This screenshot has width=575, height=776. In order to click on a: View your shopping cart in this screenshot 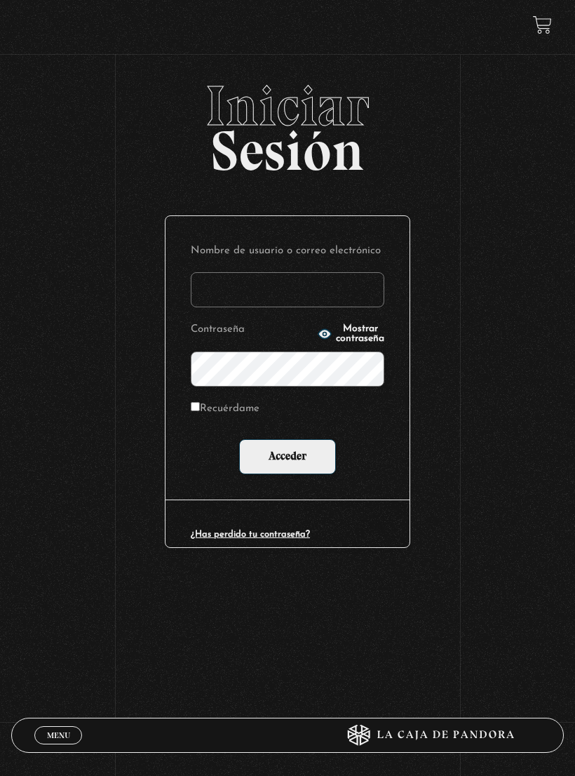, I will do `click(542, 25)`.